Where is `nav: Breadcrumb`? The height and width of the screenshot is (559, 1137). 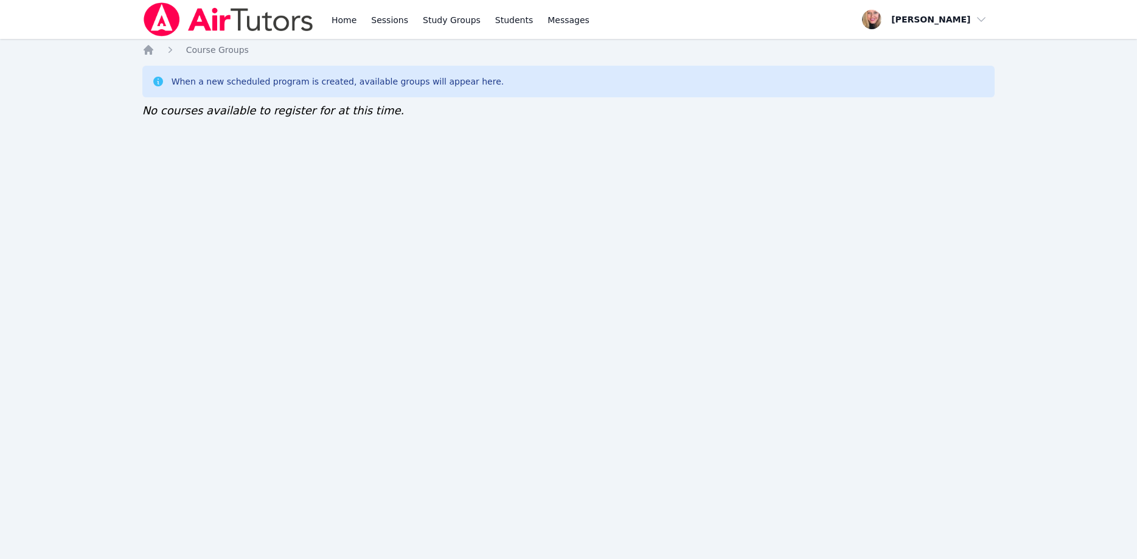 nav: Breadcrumb is located at coordinates (569, 50).